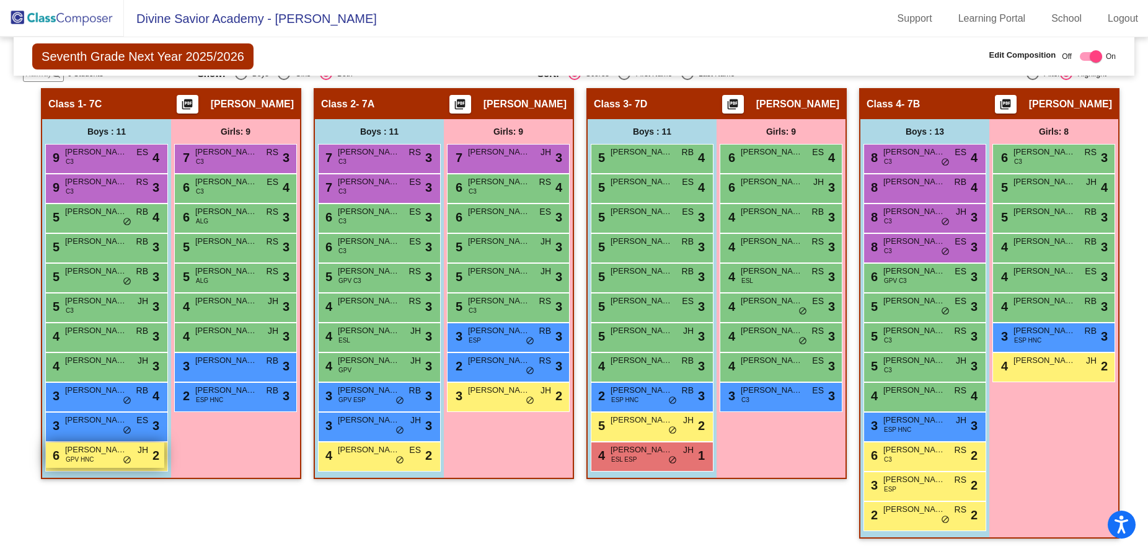  I want to click on span: On, so click(1111, 56).